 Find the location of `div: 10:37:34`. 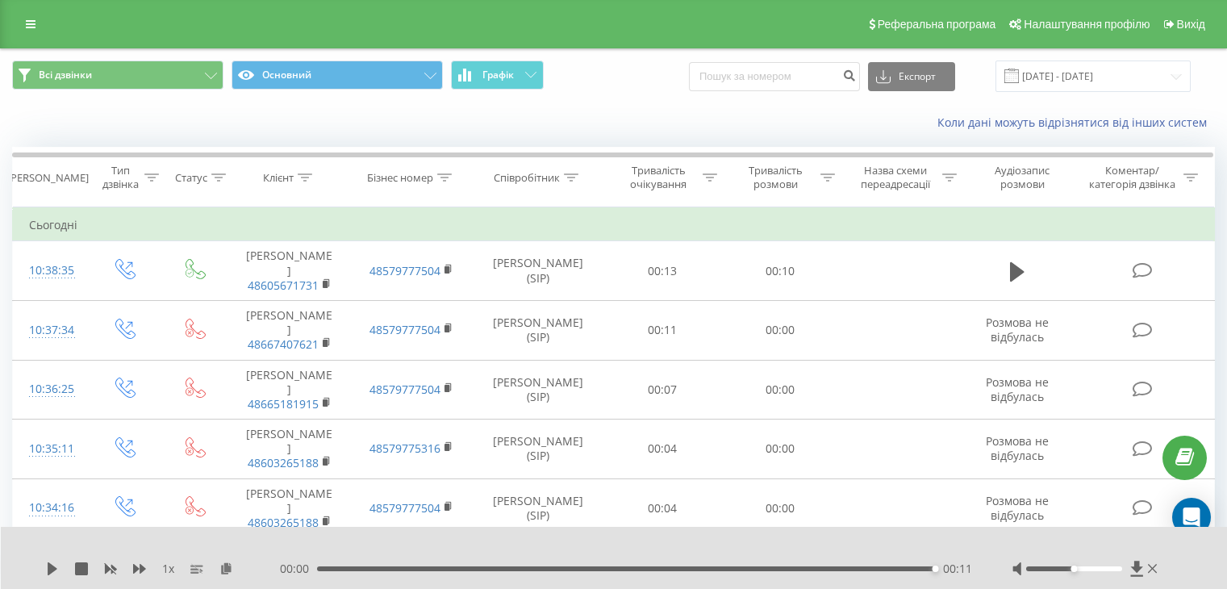

div: 10:37:34 is located at coordinates (50, 330).